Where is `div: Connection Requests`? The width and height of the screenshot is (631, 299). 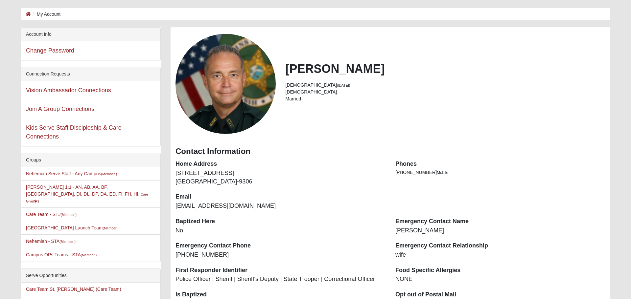 div: Connection Requests is located at coordinates (91, 74).